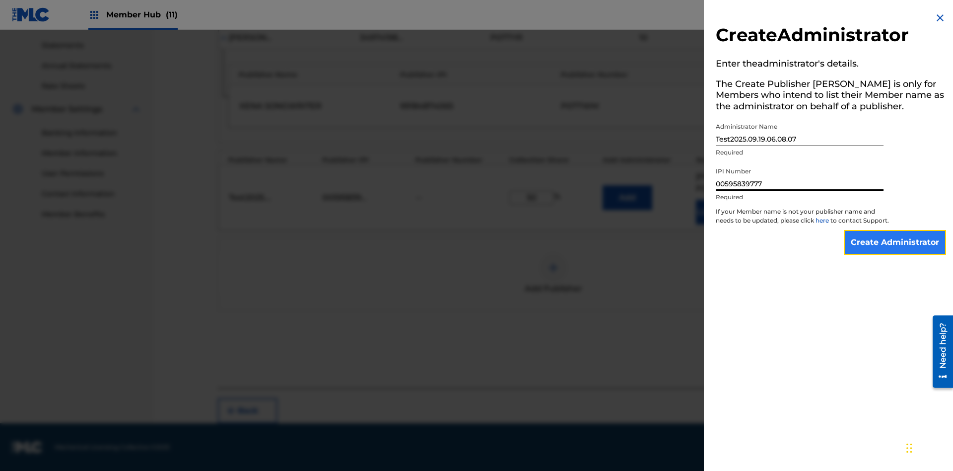  I want to click on h5: Enter the administrator 's details., so click(831, 65).